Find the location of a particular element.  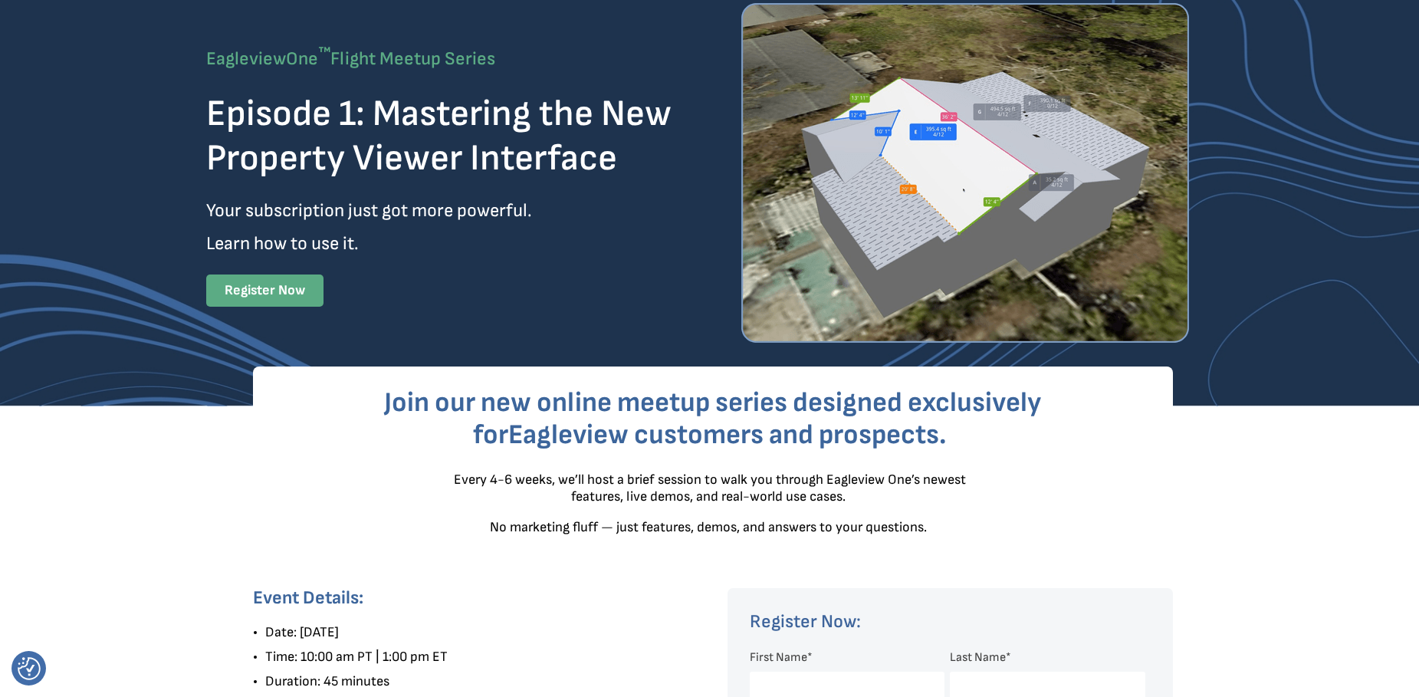

span: Join our new online meetup series designed exclusively for is located at coordinates (712, 418).